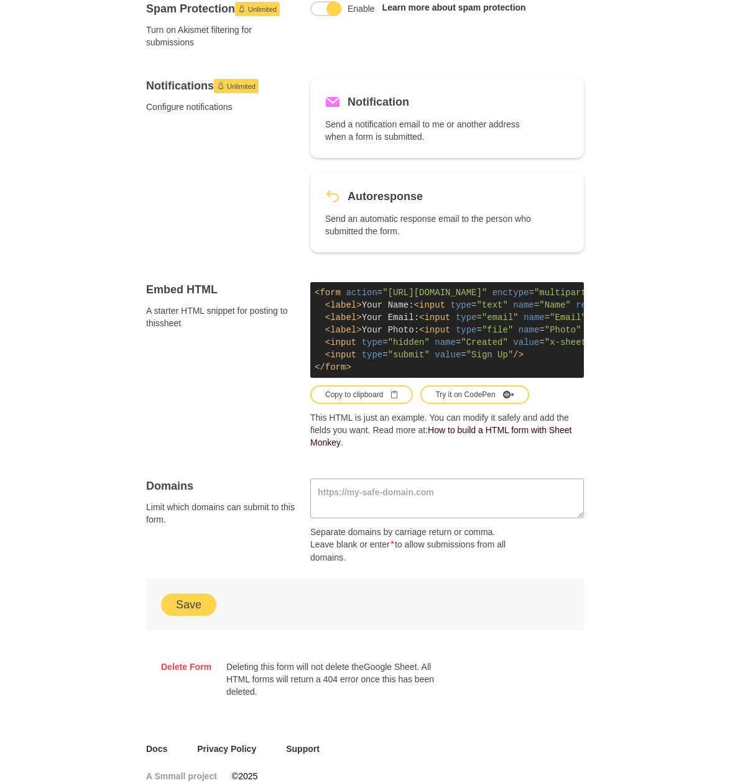 This screenshot has width=730, height=783. Describe the element at coordinates (188, 605) in the screenshot. I see `button: Save` at that location.